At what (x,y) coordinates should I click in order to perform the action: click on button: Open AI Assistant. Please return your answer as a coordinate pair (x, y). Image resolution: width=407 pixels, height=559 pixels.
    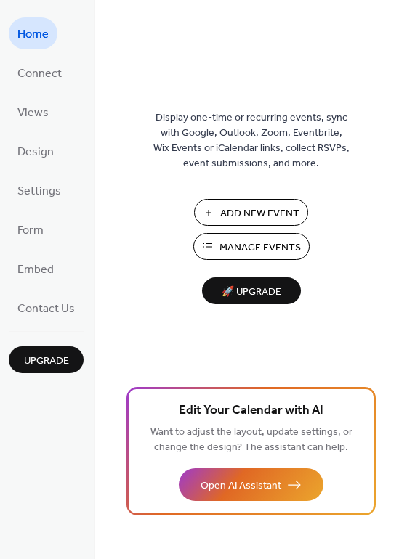
    Looking at the image, I should click on (251, 484).